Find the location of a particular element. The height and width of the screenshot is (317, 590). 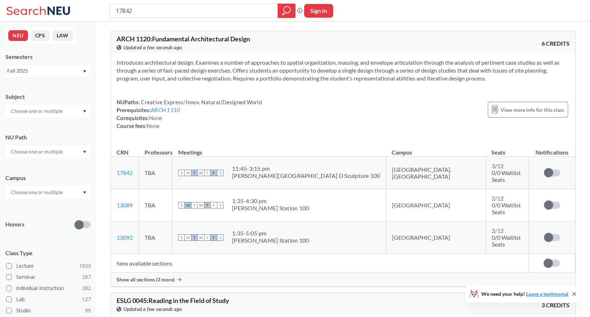

div: Campus is located at coordinates (48, 178).